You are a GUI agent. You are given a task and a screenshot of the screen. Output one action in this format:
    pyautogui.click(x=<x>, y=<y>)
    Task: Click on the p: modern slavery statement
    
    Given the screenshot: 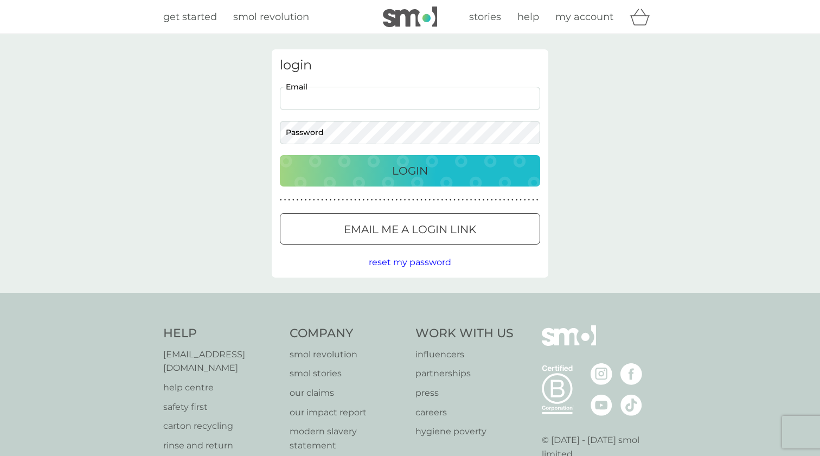 What is the action you would take?
    pyautogui.click(x=347, y=438)
    